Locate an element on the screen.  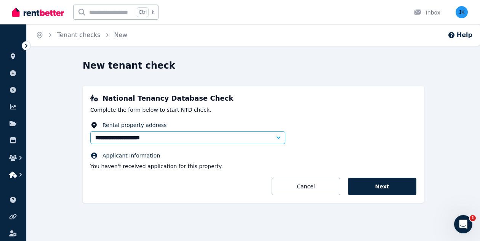
span: 1 is located at coordinates (472, 218).